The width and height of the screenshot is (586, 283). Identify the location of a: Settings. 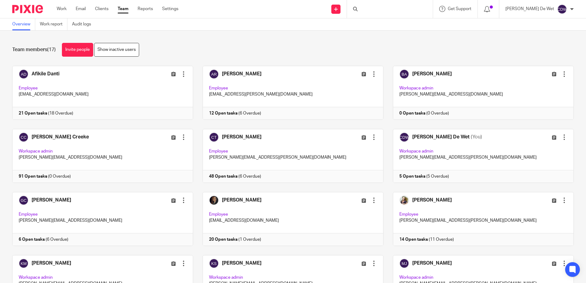
(170, 9).